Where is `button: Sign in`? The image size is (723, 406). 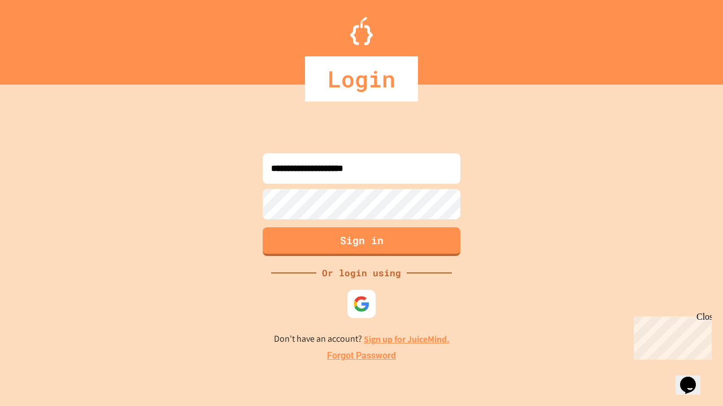 button: Sign in is located at coordinates (361, 242).